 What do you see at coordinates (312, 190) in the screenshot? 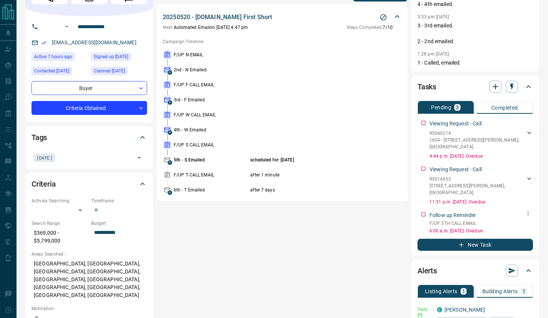
I see `p: after 7 days` at bounding box center [312, 190].